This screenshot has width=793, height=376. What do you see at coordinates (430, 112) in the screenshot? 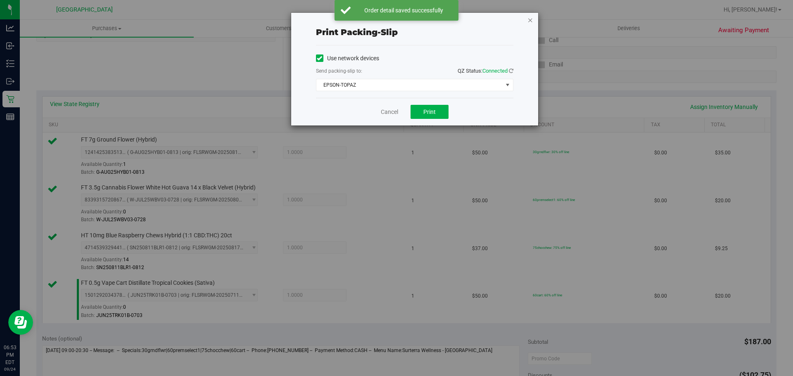
I see `button: Print` at bounding box center [430, 112].